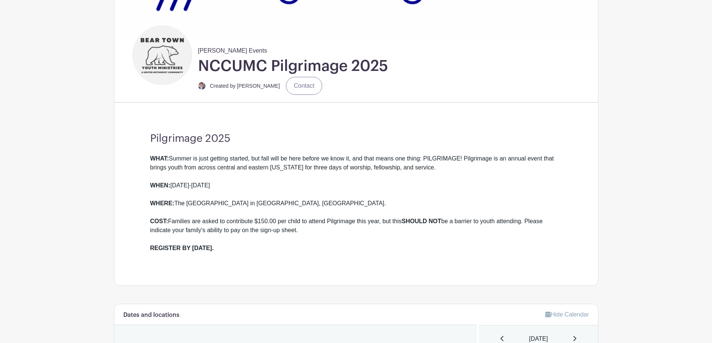 This screenshot has width=712, height=343. I want to click on strong: COST:, so click(159, 221).